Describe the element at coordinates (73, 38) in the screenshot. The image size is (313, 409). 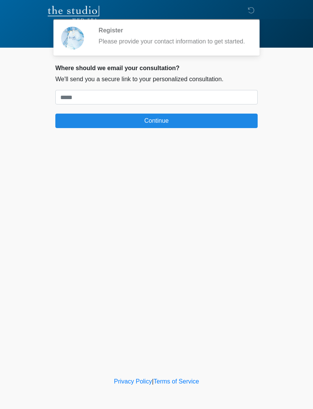
I see `img: Agent Avatar` at that location.